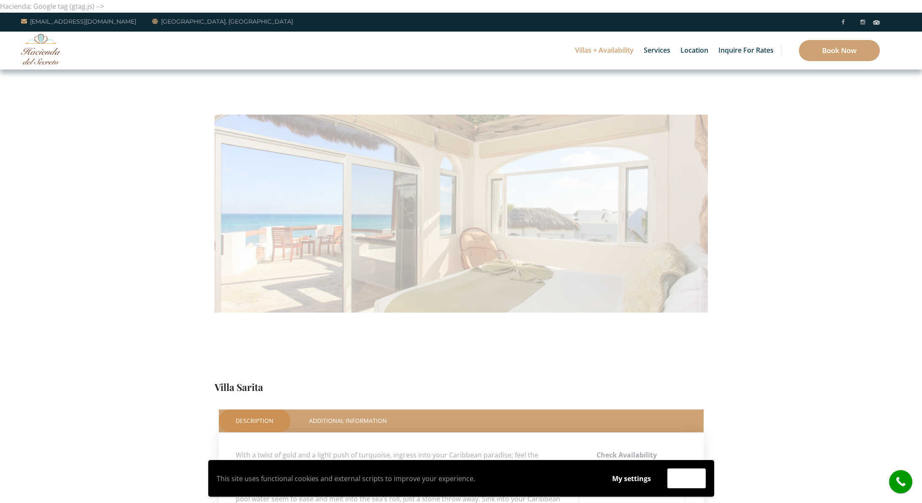 Image resolution: width=922 pixels, height=503 pixels. Describe the element at coordinates (900, 482) in the screenshot. I see `a: call` at that location.